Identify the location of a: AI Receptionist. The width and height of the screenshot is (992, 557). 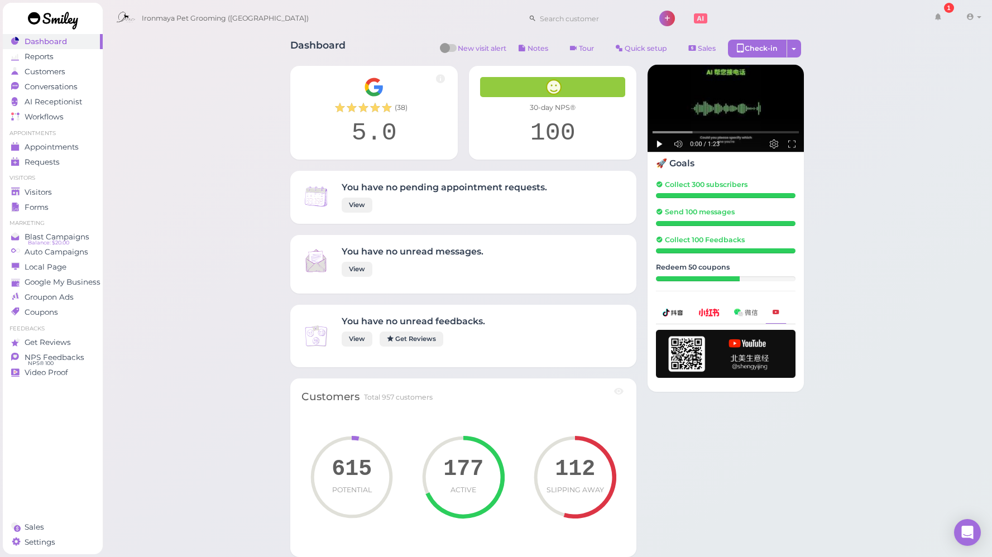
(52, 102).